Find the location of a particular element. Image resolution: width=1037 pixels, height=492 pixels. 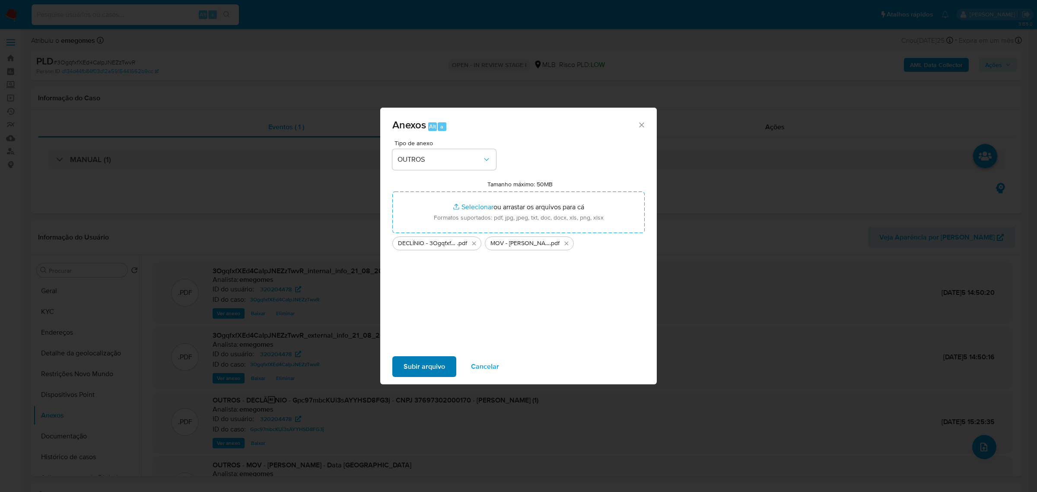

span: Tipo de anexo is located at coordinates (446, 143).